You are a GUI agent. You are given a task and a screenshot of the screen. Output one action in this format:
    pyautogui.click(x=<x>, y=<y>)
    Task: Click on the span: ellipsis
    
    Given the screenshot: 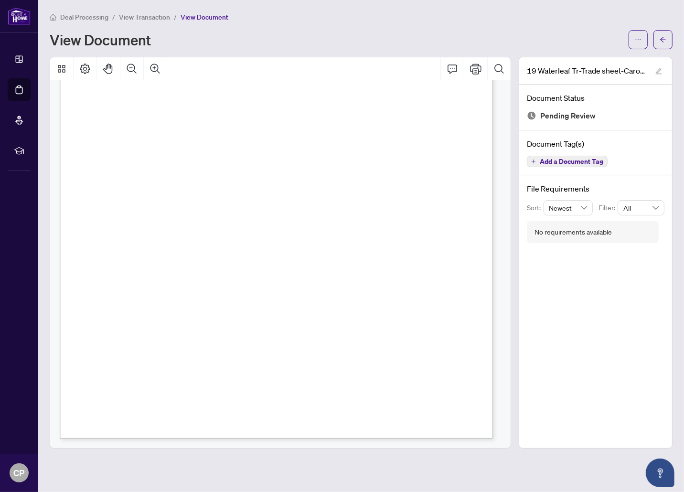 What is the action you would take?
    pyautogui.click(x=639, y=40)
    